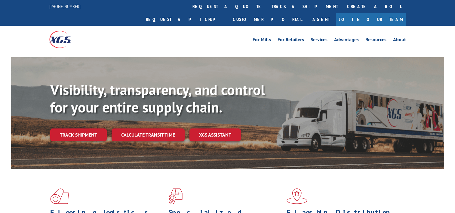 The height and width of the screenshot is (213, 455). Describe the element at coordinates (60, 196) in the screenshot. I see `img: xgs-icon-total-supply-chain-intelligence-red` at that location.